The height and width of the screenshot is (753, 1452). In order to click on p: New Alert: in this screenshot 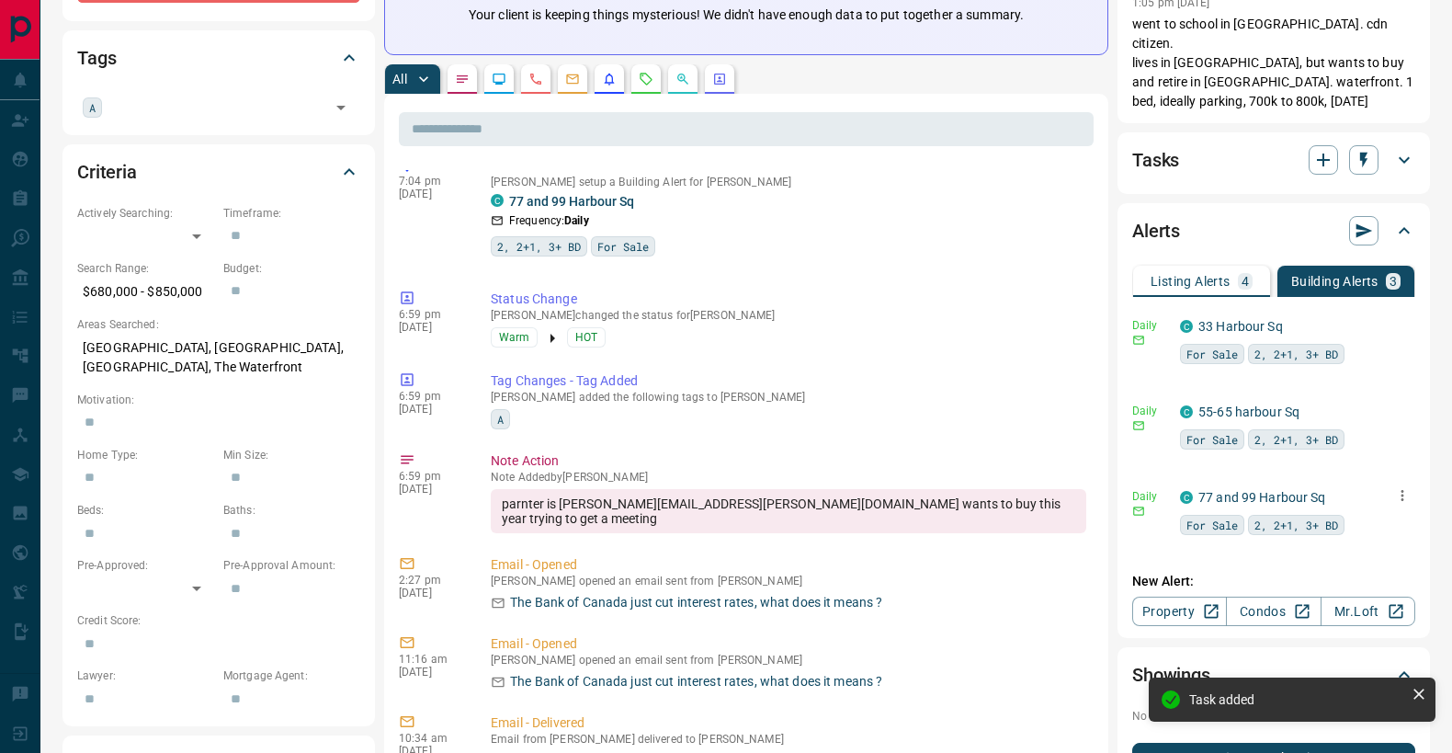, I will do `click(1274, 581)`.